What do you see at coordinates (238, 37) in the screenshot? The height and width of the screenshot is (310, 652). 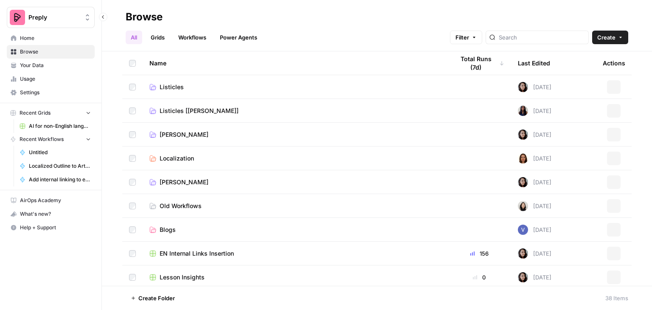 I see `a: Power Agents` at bounding box center [238, 37].